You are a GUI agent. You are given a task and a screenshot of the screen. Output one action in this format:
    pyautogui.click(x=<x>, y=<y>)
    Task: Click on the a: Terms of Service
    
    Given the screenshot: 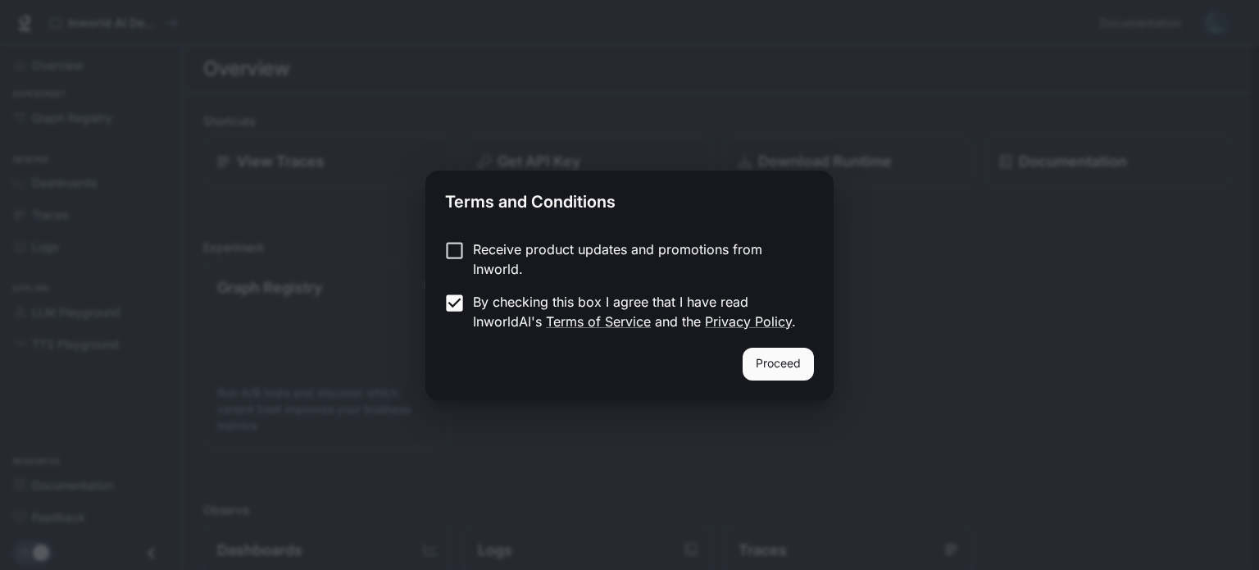 What is the action you would take?
    pyautogui.click(x=598, y=321)
    